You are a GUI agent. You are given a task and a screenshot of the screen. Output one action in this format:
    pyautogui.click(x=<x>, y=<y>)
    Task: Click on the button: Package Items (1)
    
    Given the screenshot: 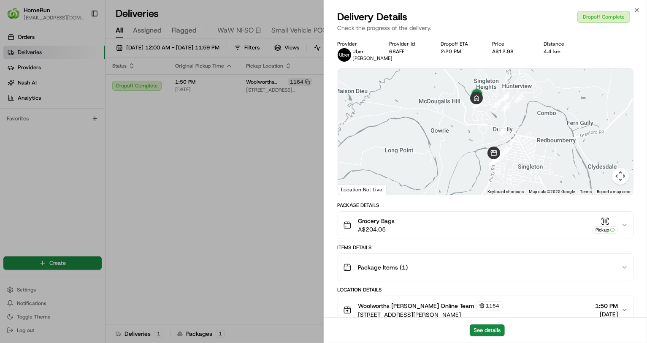 What is the action you would take?
    pyautogui.click(x=486, y=267)
    